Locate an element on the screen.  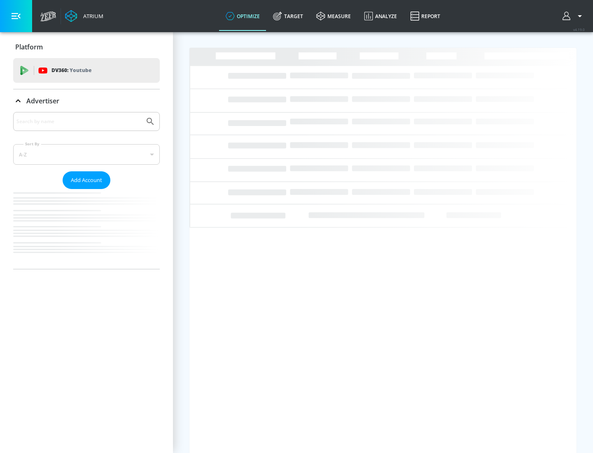
a: Report is located at coordinates (425, 16).